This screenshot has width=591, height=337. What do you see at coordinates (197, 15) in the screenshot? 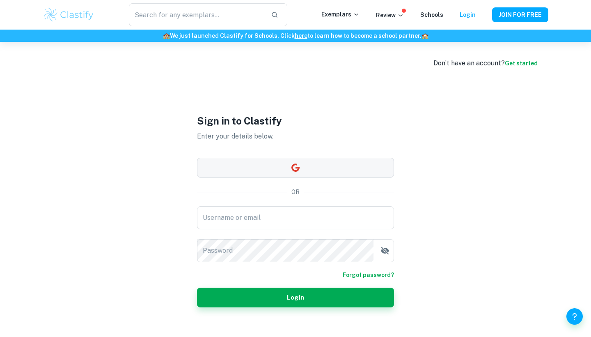
I see `input: Search for any exemplars...` at bounding box center [197, 15].